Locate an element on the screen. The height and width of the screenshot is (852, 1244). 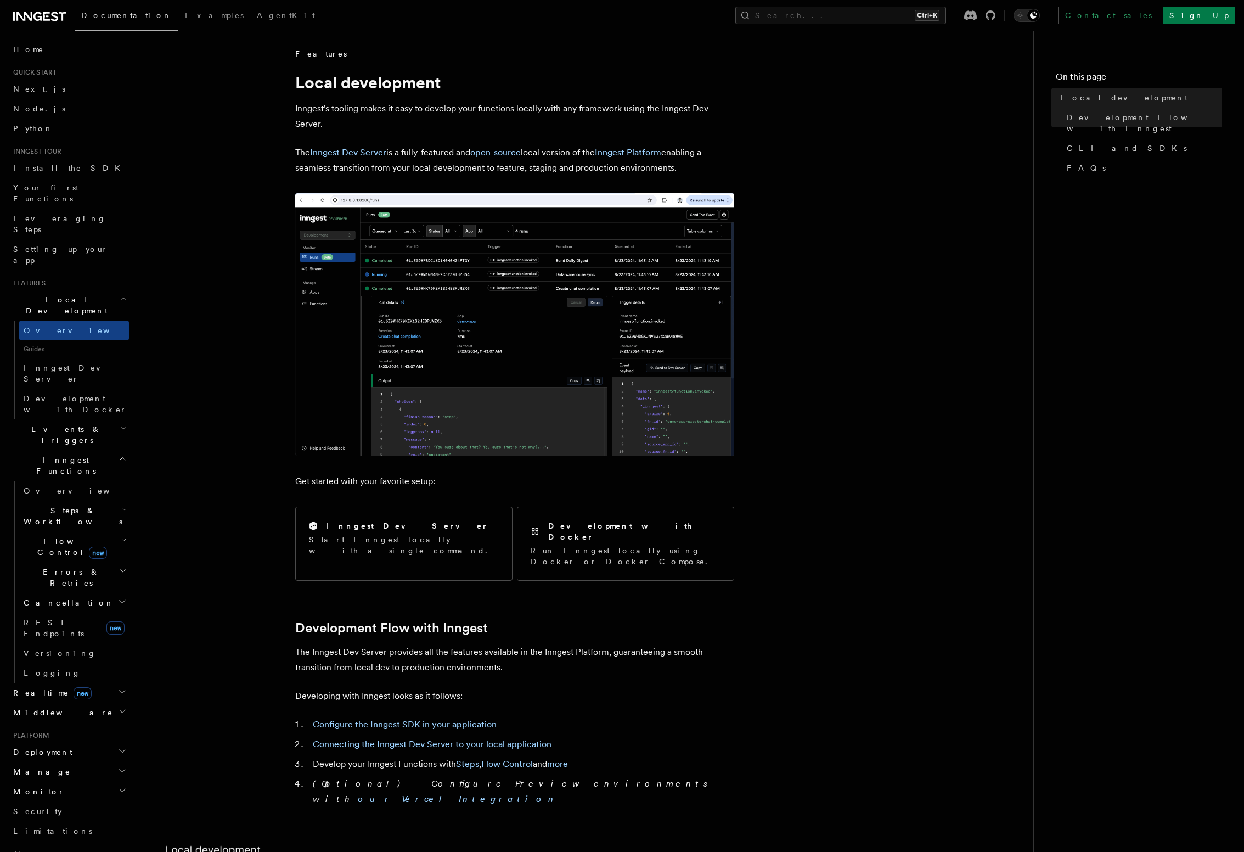
a: Local development is located at coordinates (1139, 98).